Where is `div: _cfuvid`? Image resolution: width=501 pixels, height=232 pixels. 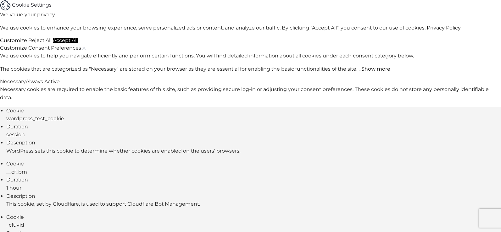 div: _cfuvid is located at coordinates (254, 226).